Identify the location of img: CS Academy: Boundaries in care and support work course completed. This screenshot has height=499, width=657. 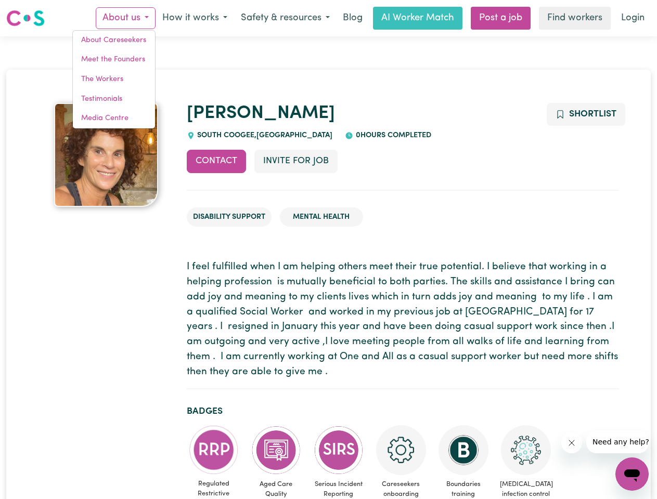
(463, 450).